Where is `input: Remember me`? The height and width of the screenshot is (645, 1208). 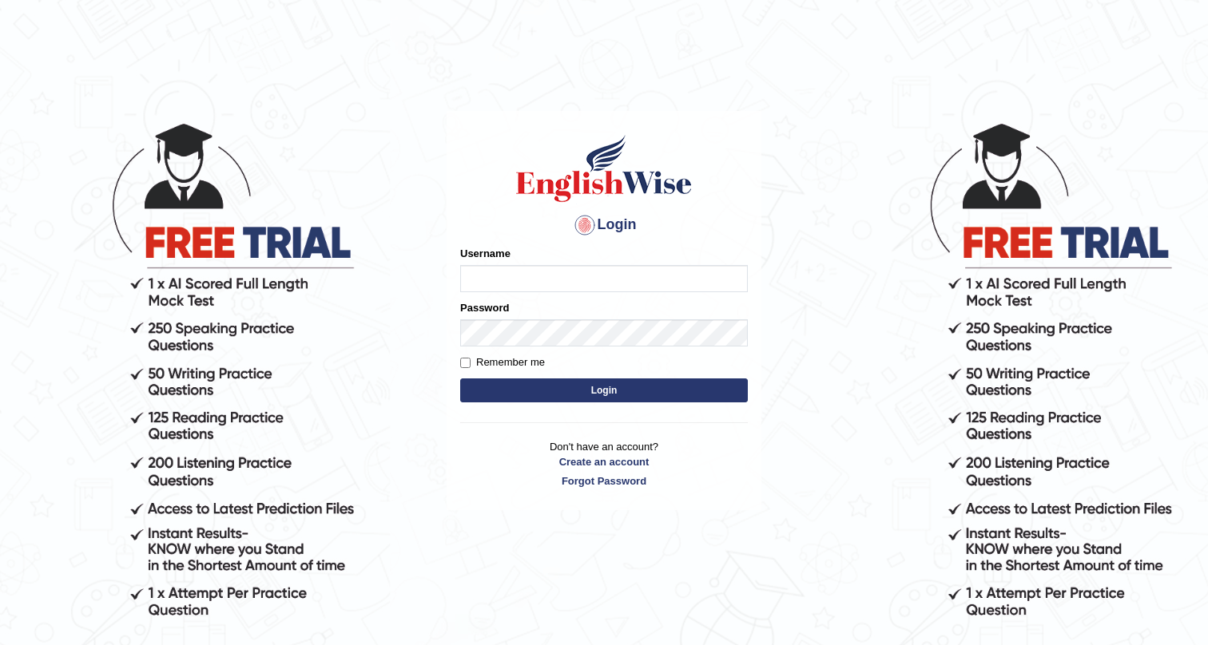
input: Remember me is located at coordinates (465, 363).